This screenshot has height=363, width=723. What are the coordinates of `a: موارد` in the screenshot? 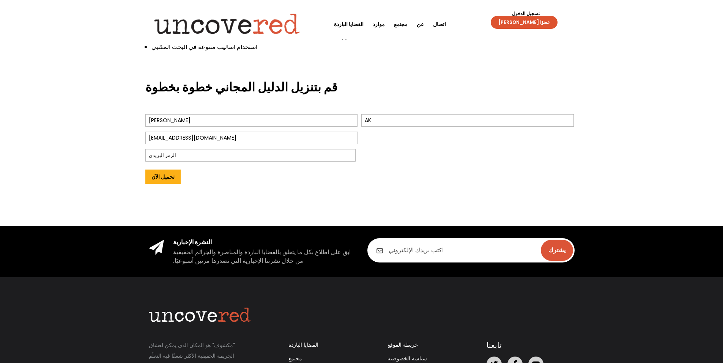 It's located at (379, 24).